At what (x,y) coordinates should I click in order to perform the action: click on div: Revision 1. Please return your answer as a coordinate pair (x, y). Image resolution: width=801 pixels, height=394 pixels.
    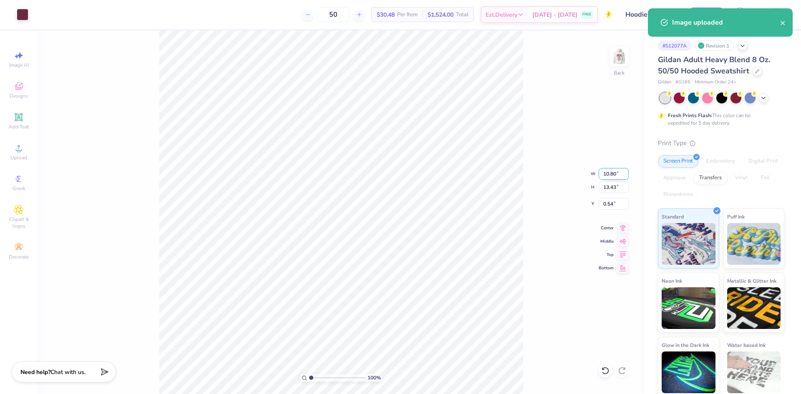
    Looking at the image, I should click on (714, 45).